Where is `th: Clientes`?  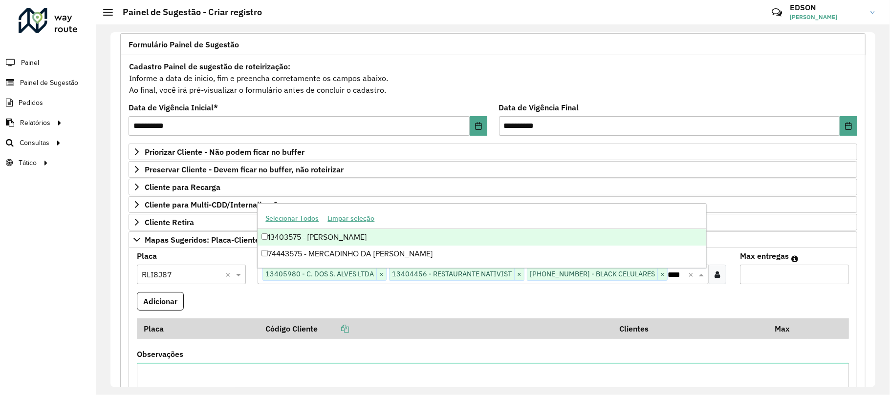 th: Clientes is located at coordinates (690, 329).